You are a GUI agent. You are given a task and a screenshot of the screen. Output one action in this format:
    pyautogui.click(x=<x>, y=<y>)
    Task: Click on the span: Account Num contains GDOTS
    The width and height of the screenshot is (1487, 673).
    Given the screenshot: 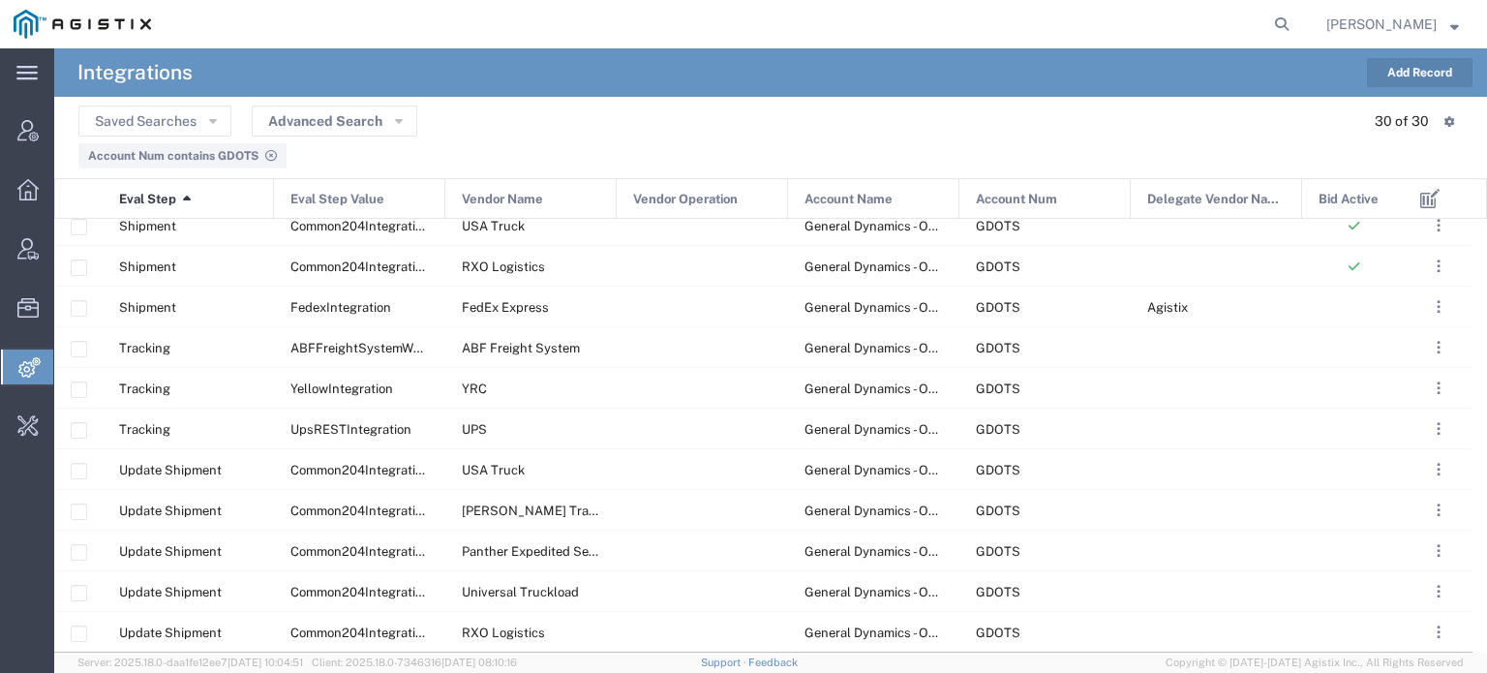 What is the action you would take?
    pyautogui.click(x=173, y=156)
    